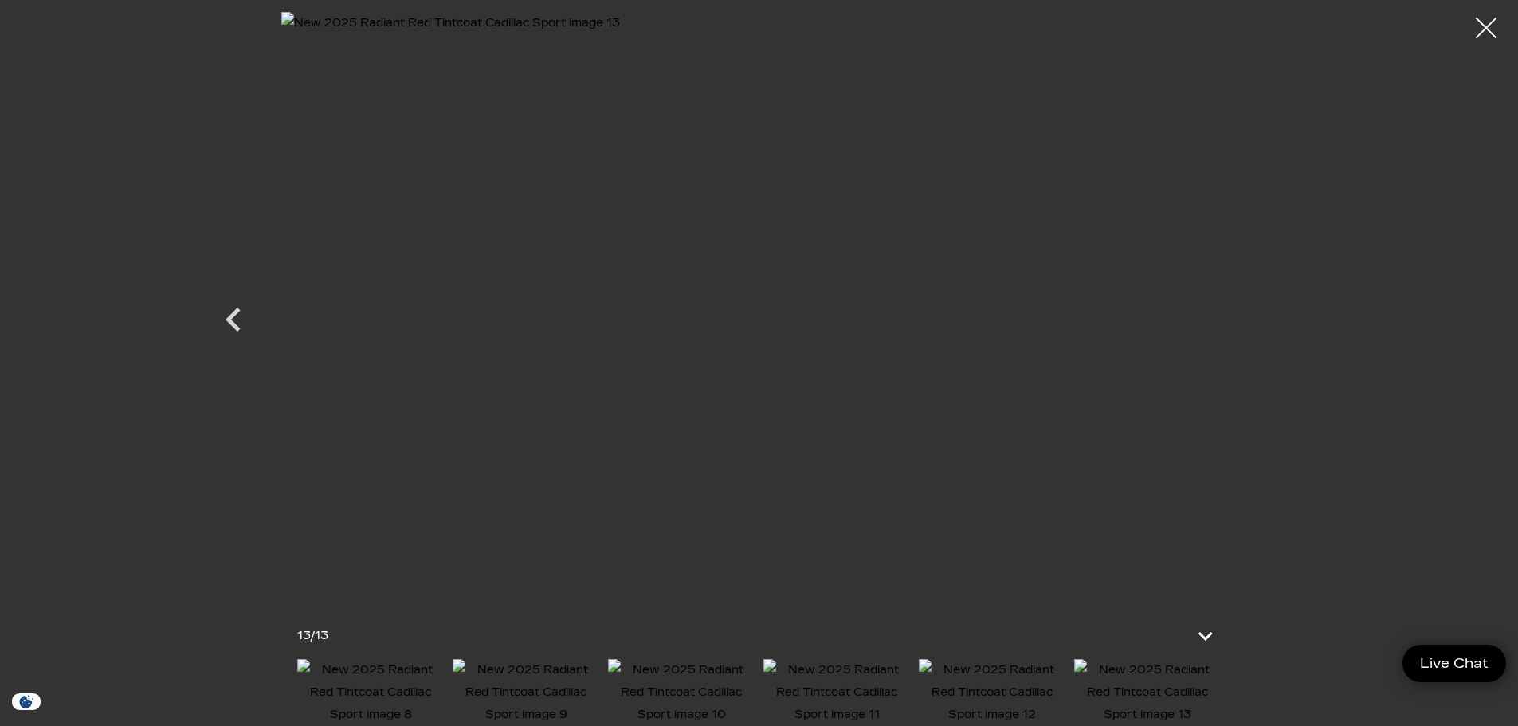  I want to click on img: Opt-Out Icon, so click(26, 701).